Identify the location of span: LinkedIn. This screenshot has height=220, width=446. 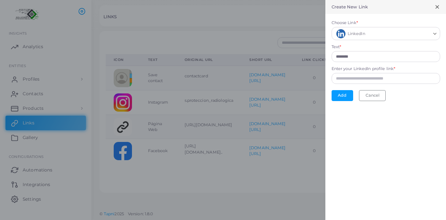
(356, 34).